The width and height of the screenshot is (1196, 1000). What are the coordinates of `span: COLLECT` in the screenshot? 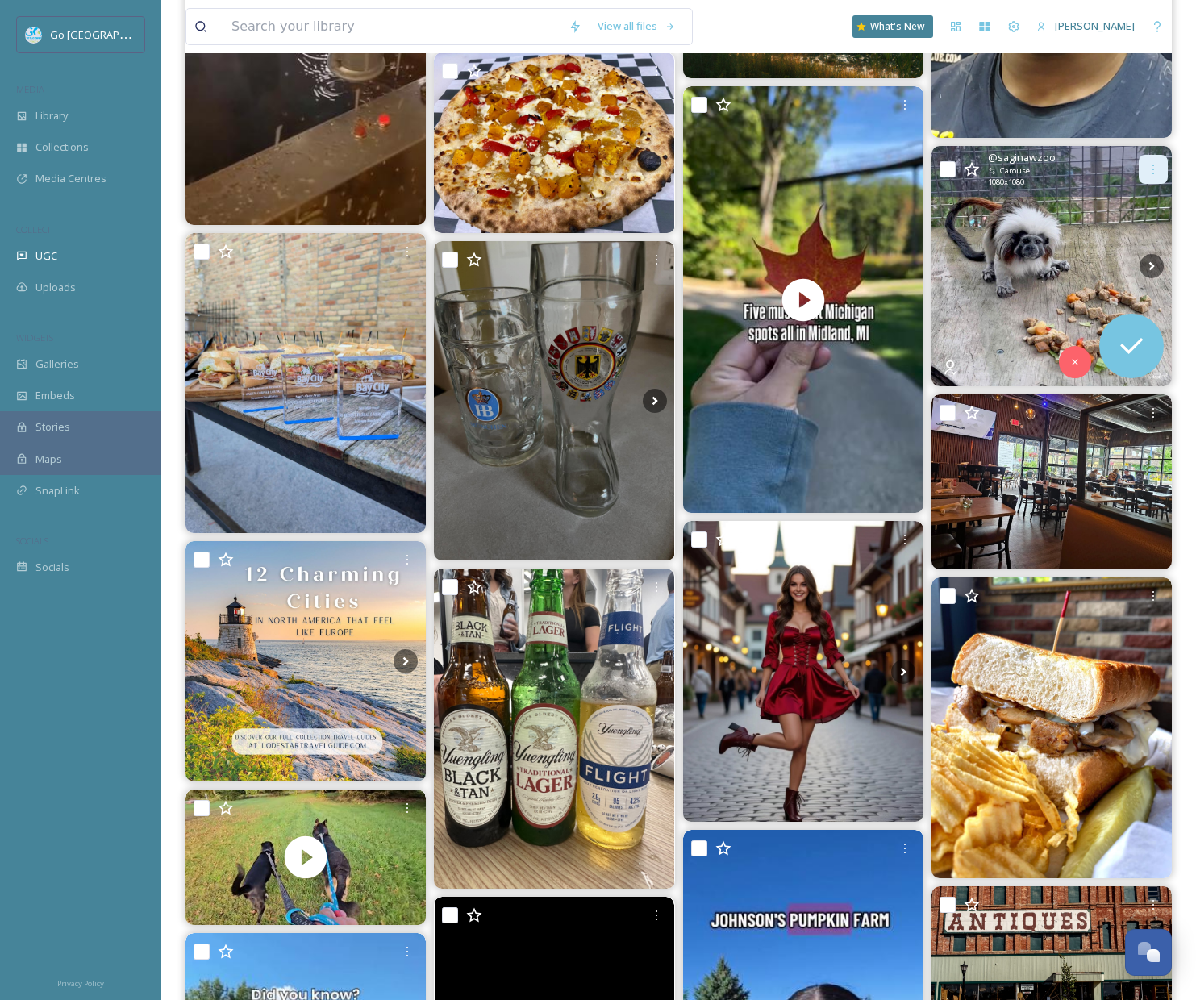 It's located at (33, 229).